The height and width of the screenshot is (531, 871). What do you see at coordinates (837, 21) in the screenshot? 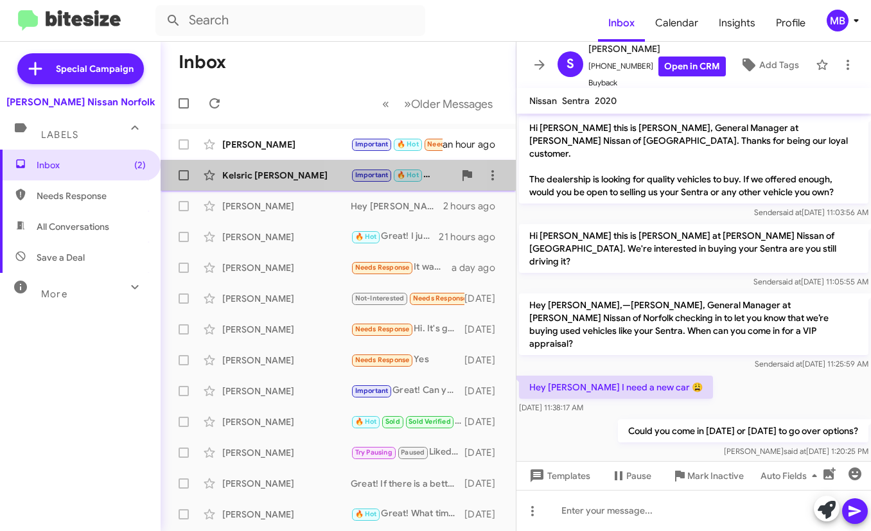
I see `div: MB` at bounding box center [837, 21].